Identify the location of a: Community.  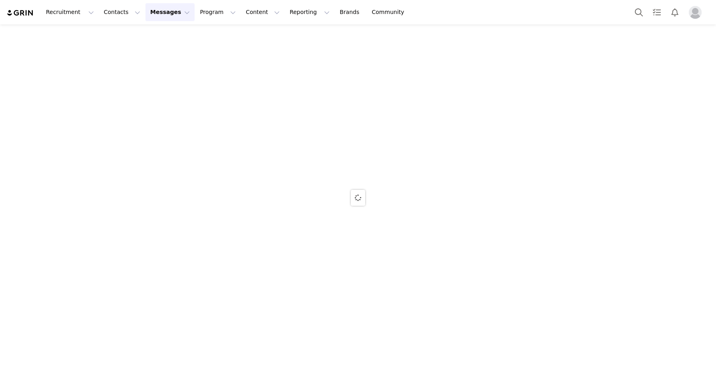
(390, 12).